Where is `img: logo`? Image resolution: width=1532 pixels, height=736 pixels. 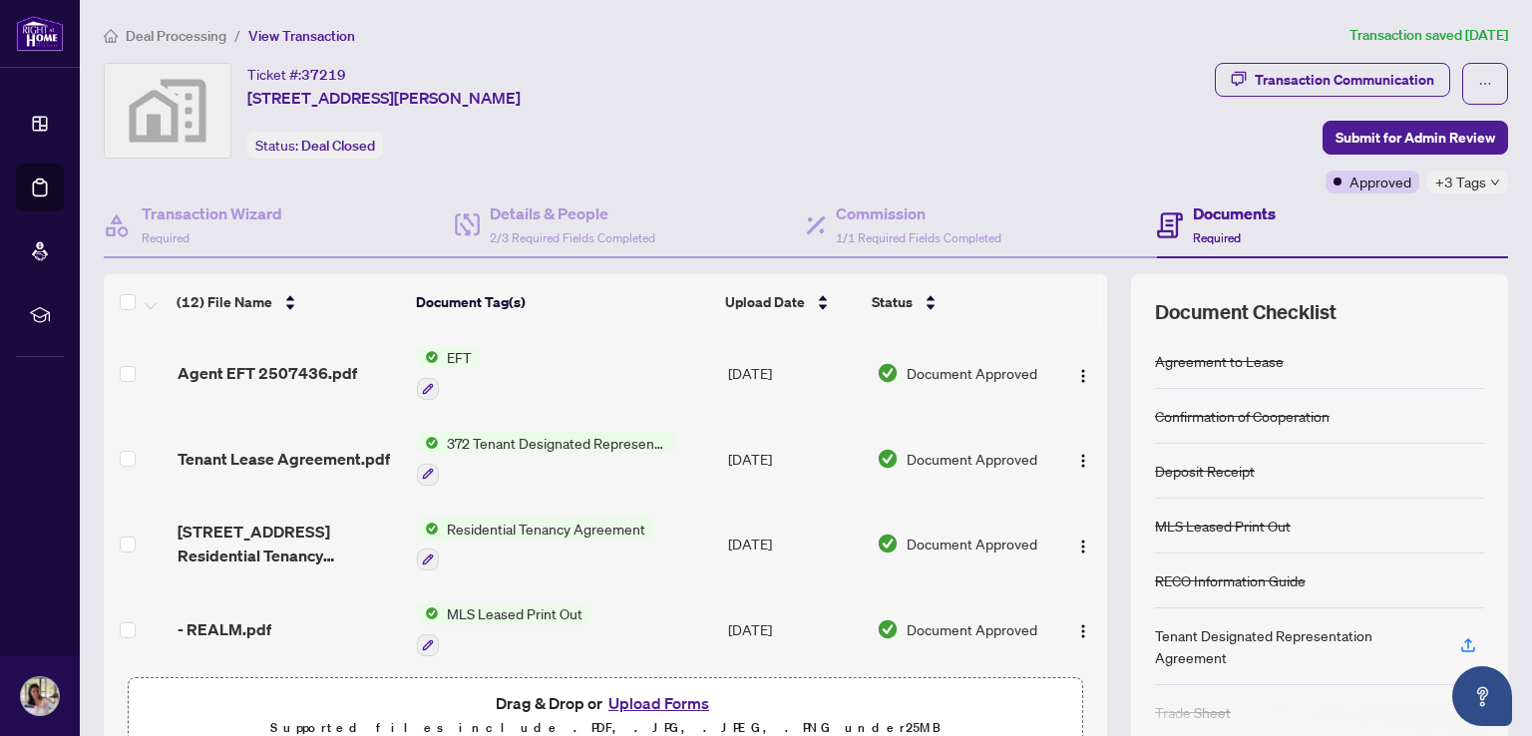
img: logo is located at coordinates (40, 33).